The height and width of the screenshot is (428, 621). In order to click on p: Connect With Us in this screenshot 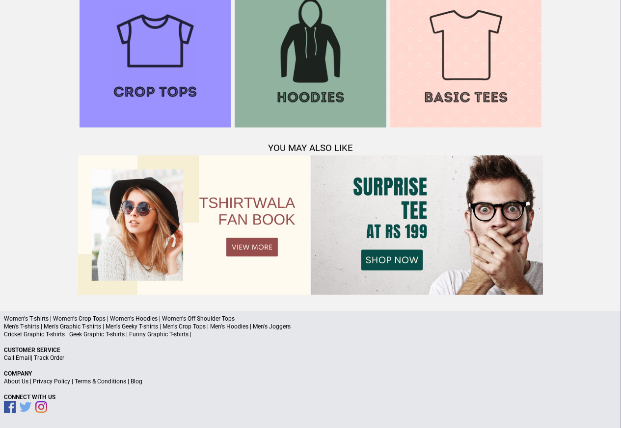, I will do `click(310, 397)`.